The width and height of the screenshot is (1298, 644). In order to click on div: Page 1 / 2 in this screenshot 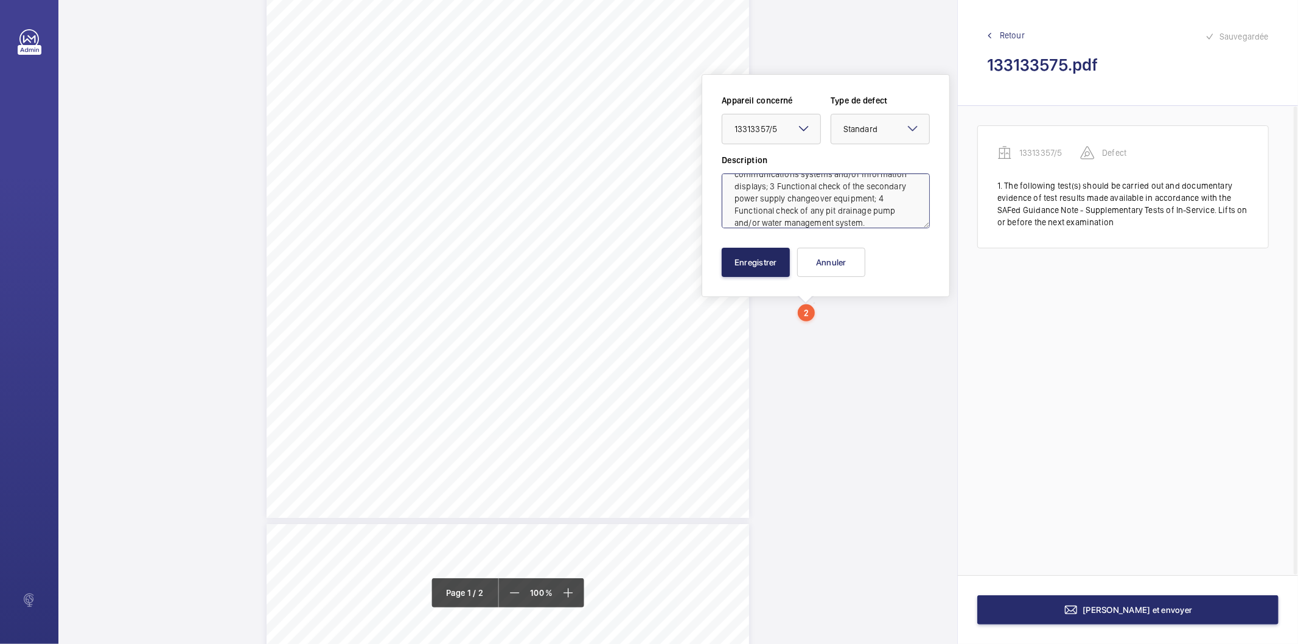, I will do `click(465, 593)`.